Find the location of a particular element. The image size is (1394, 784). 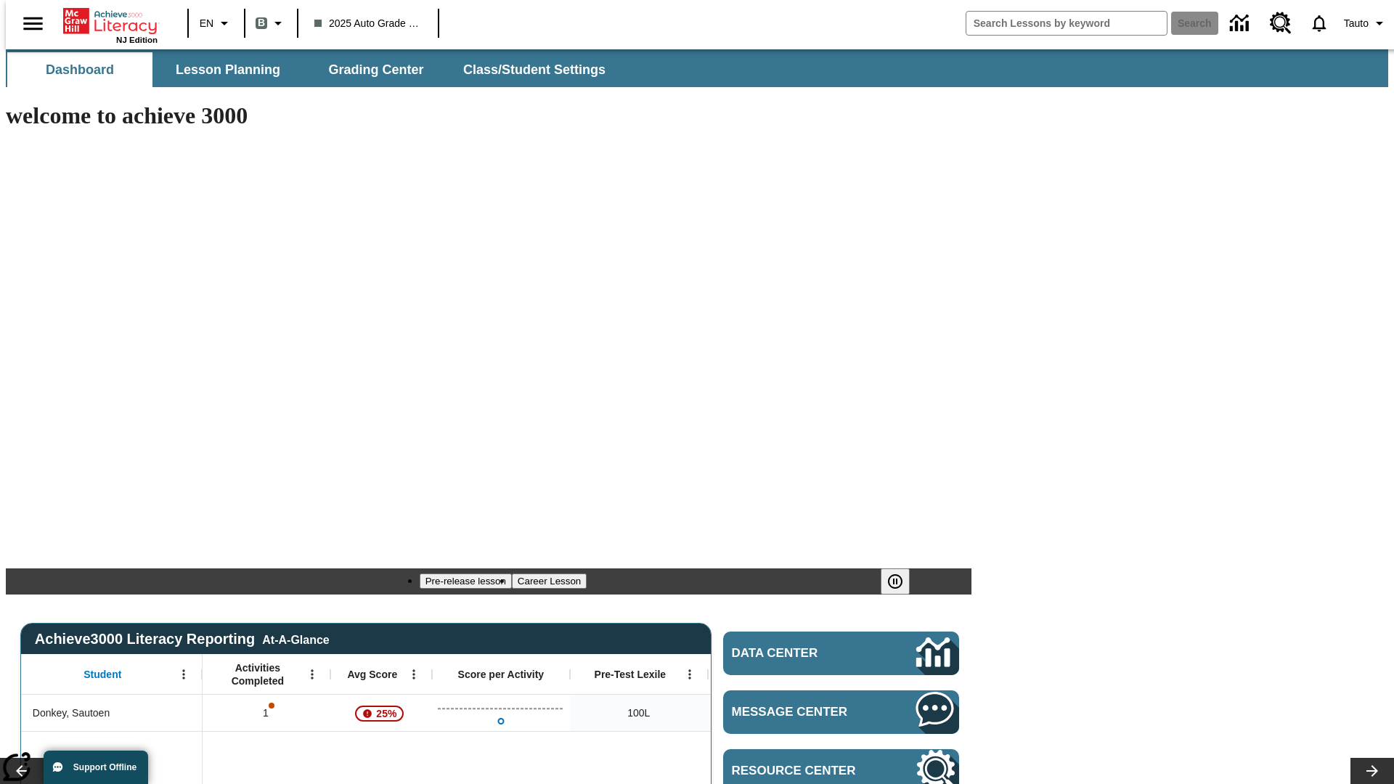

button: Pause is located at coordinates (895, 581).